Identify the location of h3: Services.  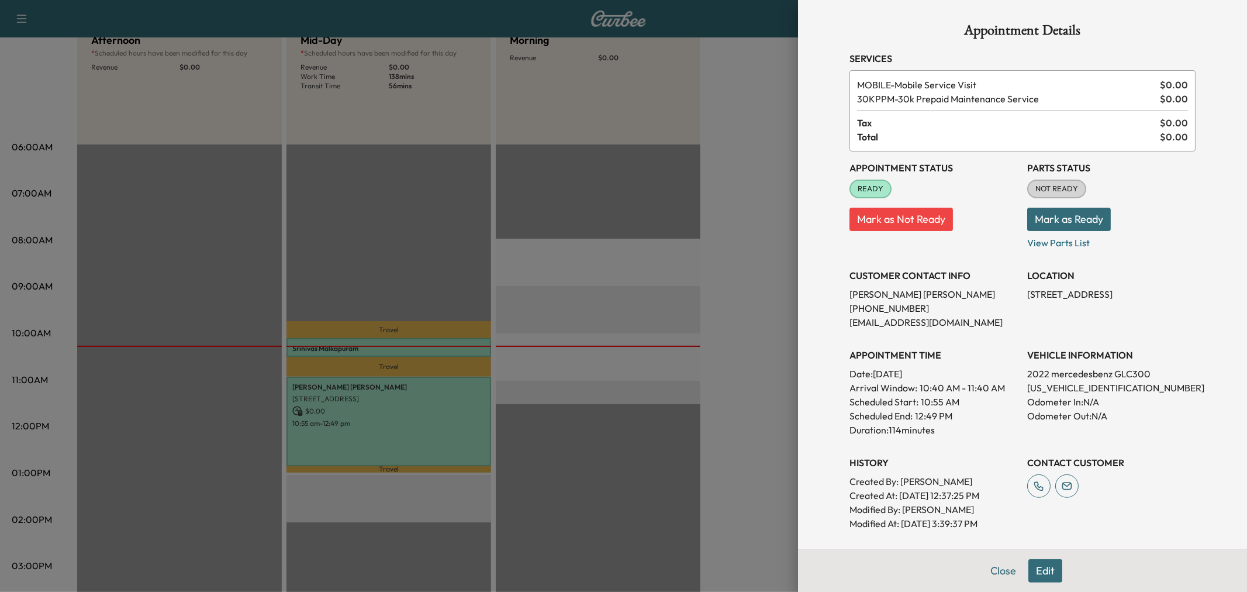
(1023, 58).